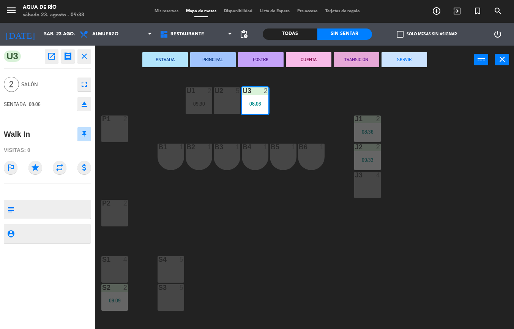 The height and width of the screenshot is (329, 514). I want to click on button: power_input, so click(481, 60).